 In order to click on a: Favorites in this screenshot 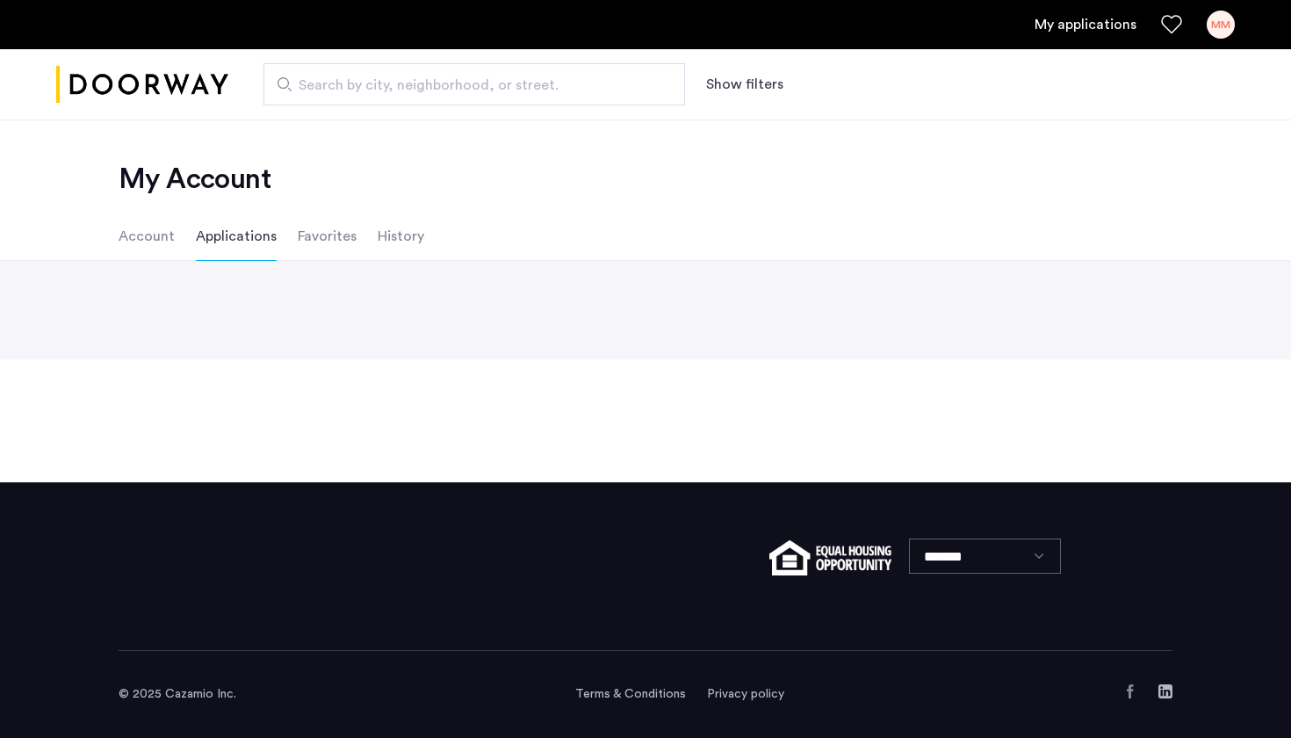, I will do `click(1171, 25)`.